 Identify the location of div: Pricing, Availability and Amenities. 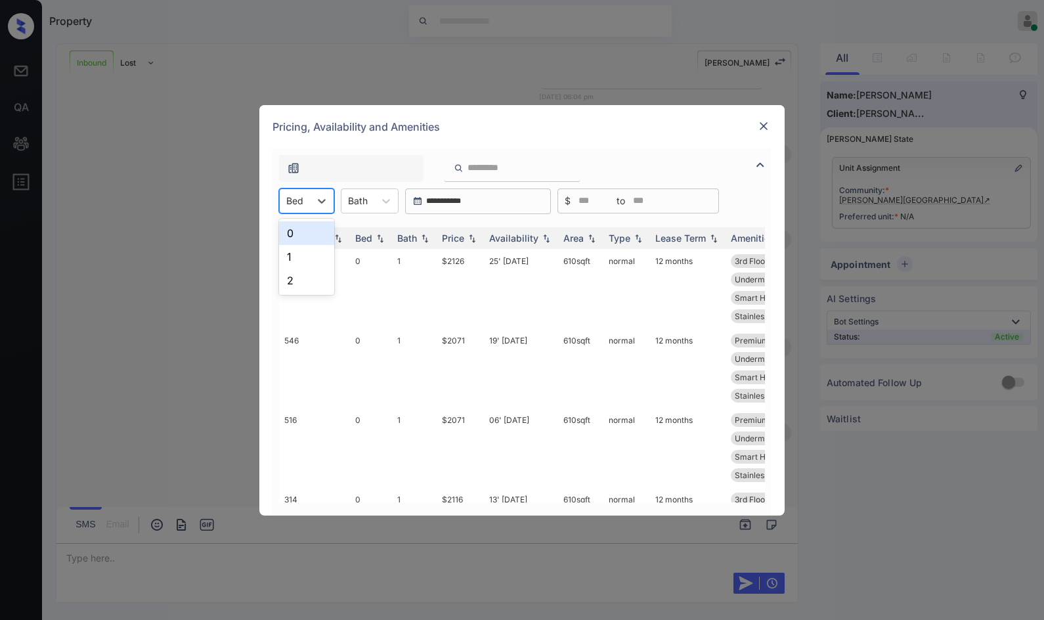
(522, 127).